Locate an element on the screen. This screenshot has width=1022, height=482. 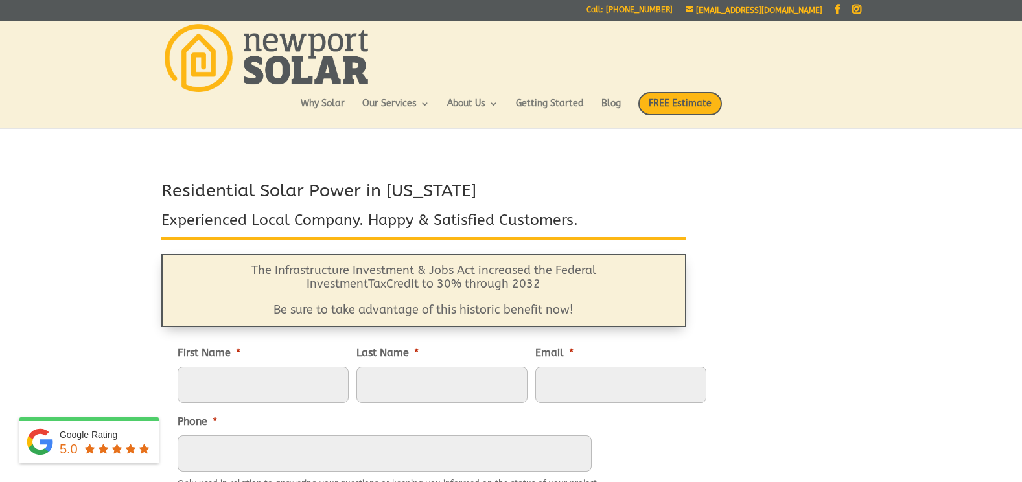
span: FREE Estimate is located at coordinates (680, 104).